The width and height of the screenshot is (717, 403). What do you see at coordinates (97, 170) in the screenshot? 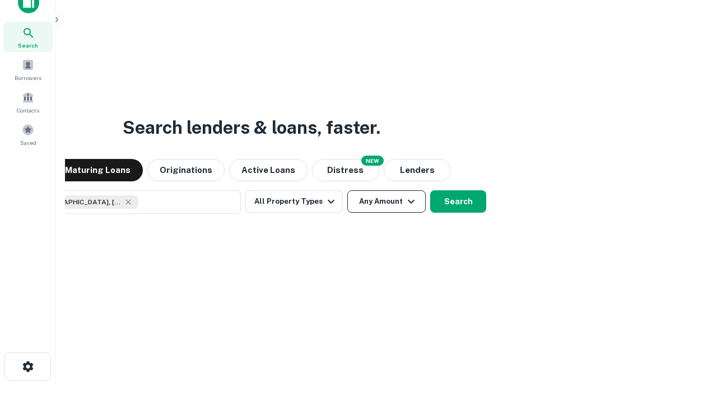
I see `button: Maturing Loans` at bounding box center [97, 170].